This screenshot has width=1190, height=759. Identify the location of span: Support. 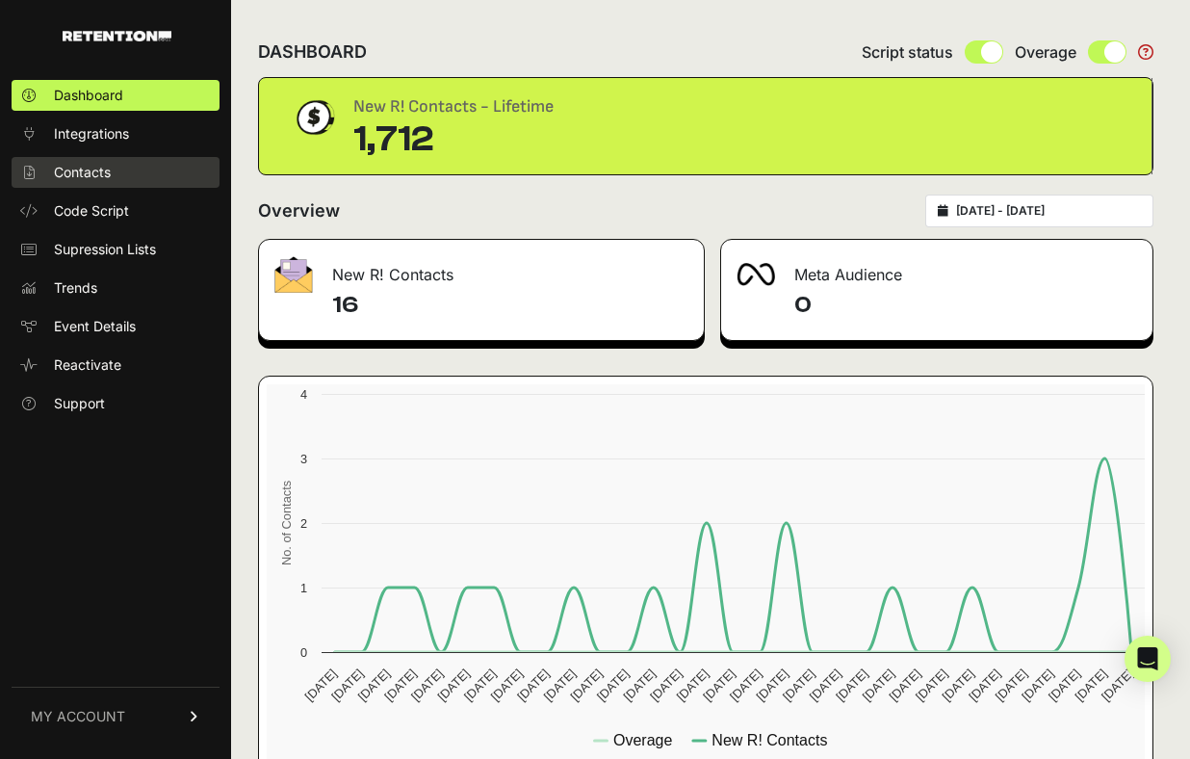
(79, 403).